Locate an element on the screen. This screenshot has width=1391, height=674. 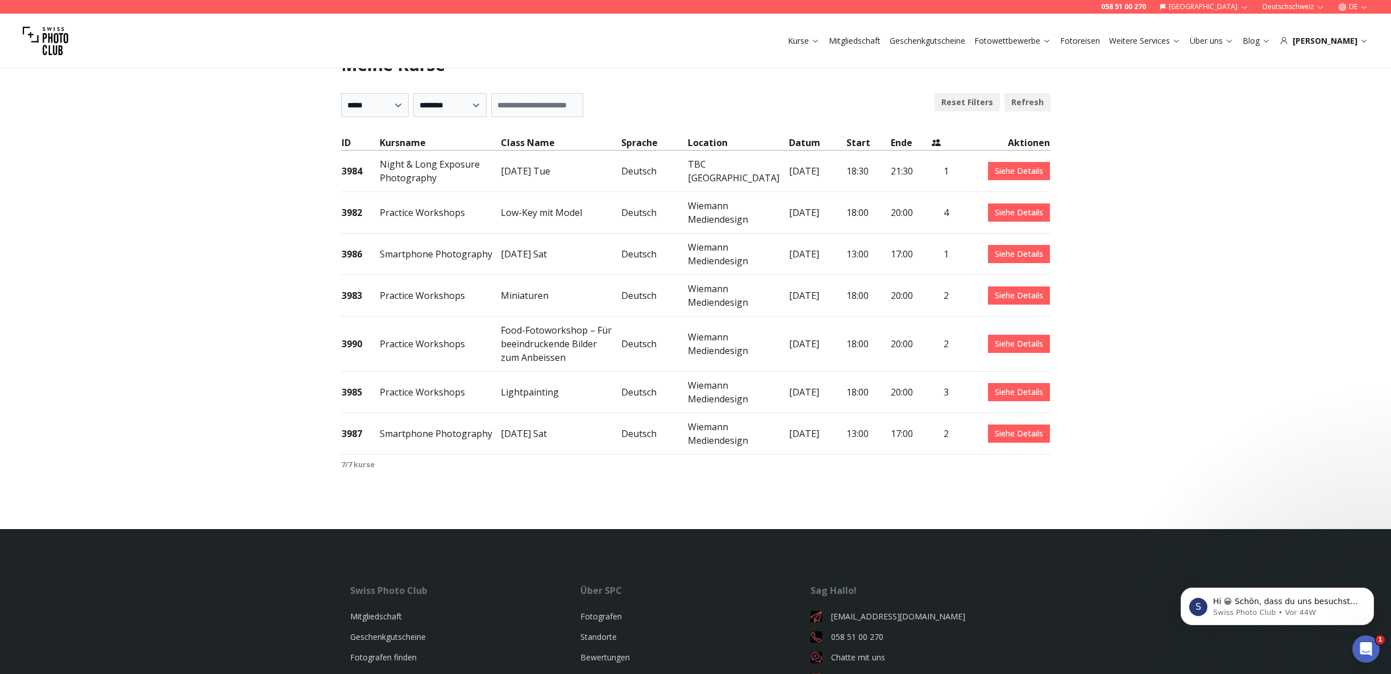
button: Kurse is located at coordinates (804, 41).